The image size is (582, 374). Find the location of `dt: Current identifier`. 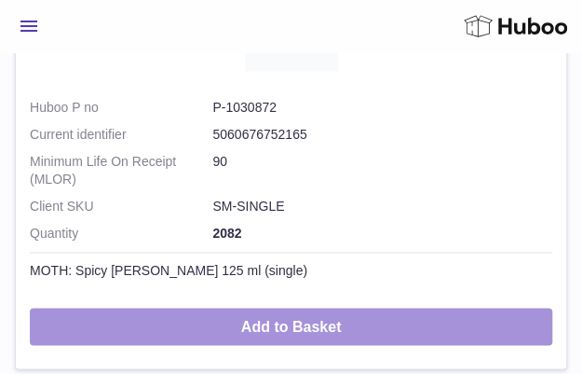

dt: Current identifier is located at coordinates (121, 134).